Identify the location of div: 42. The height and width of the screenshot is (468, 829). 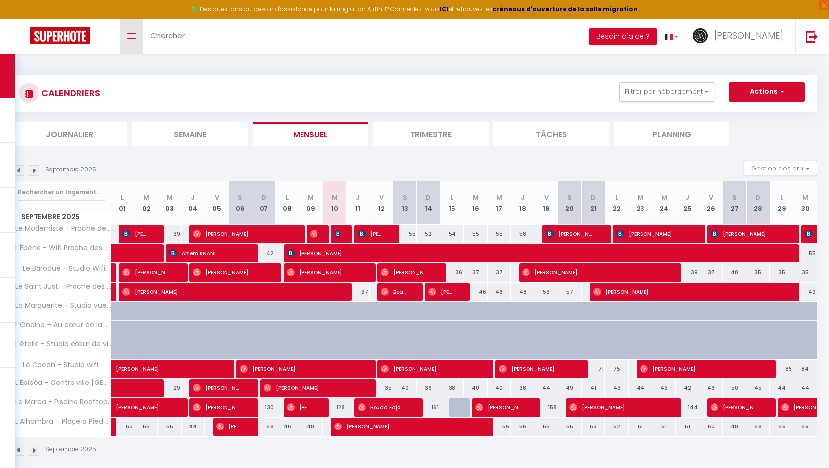
(688, 388).